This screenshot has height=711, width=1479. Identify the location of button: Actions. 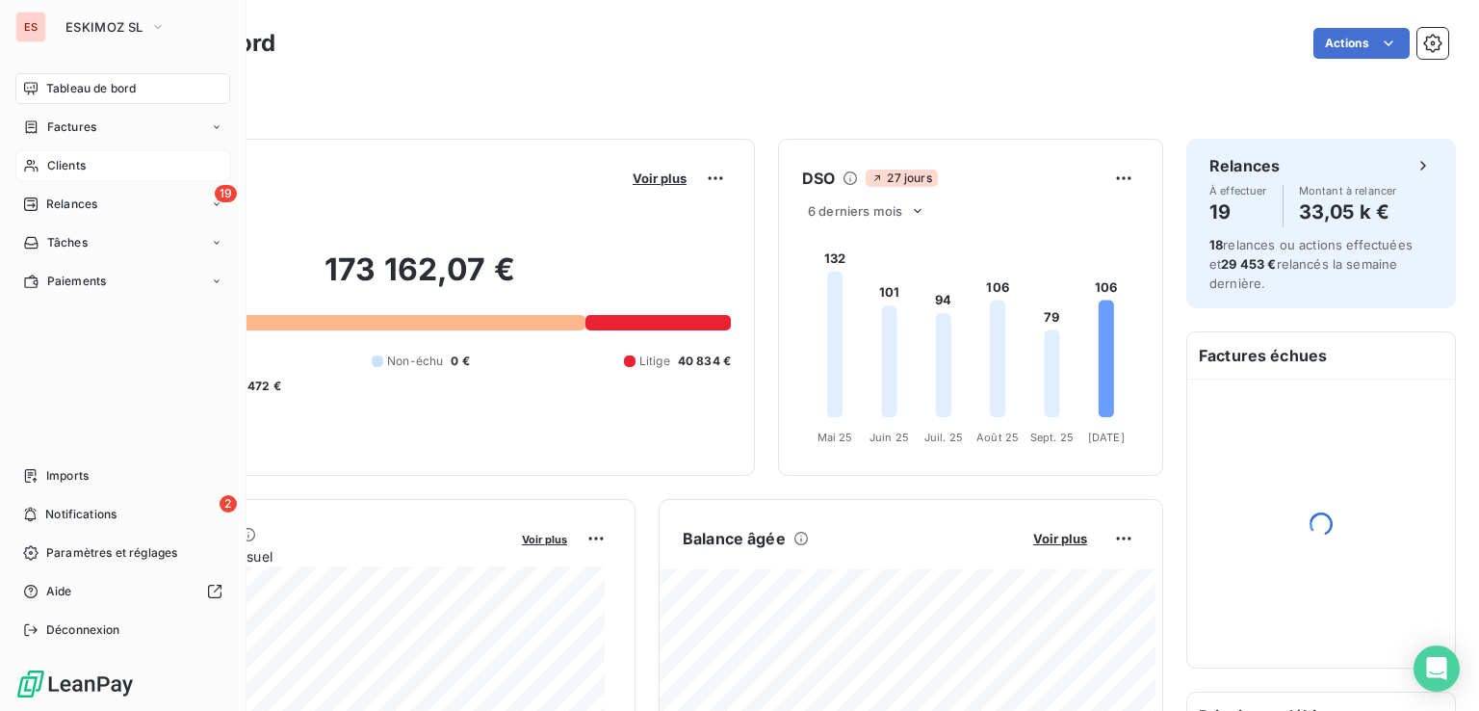
(1362, 43).